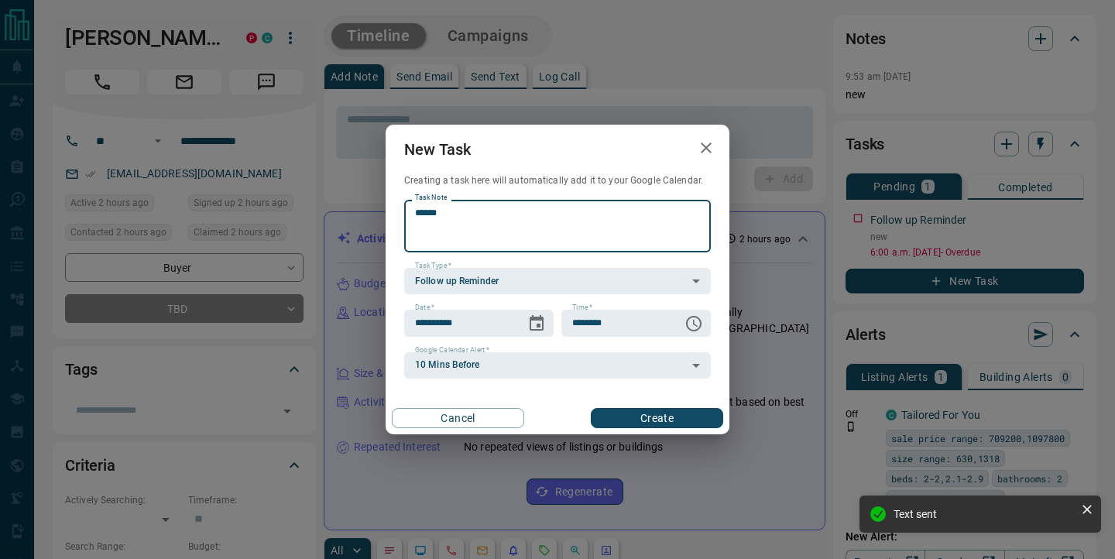 This screenshot has width=1115, height=559. I want to click on label: Google Calendar Alert, so click(452, 350).